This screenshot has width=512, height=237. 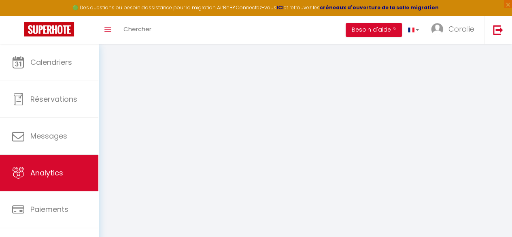 I want to click on img: logout, so click(x=498, y=30).